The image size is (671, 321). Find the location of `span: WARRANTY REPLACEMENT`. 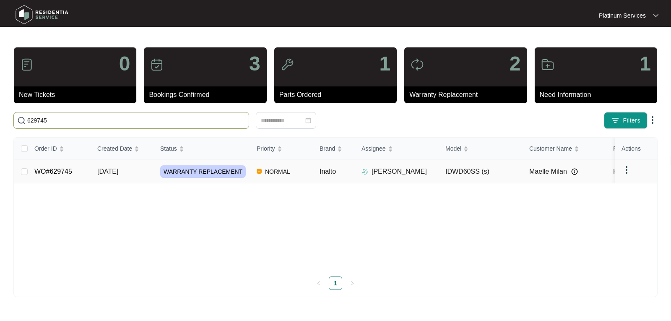

span: WARRANTY REPLACEMENT is located at coordinates (203, 171).